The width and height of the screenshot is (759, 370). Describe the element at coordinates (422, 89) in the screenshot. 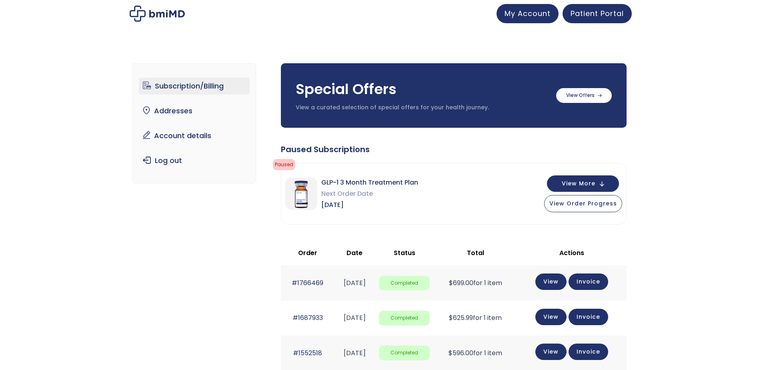

I see `h3: Special Offers` at that location.